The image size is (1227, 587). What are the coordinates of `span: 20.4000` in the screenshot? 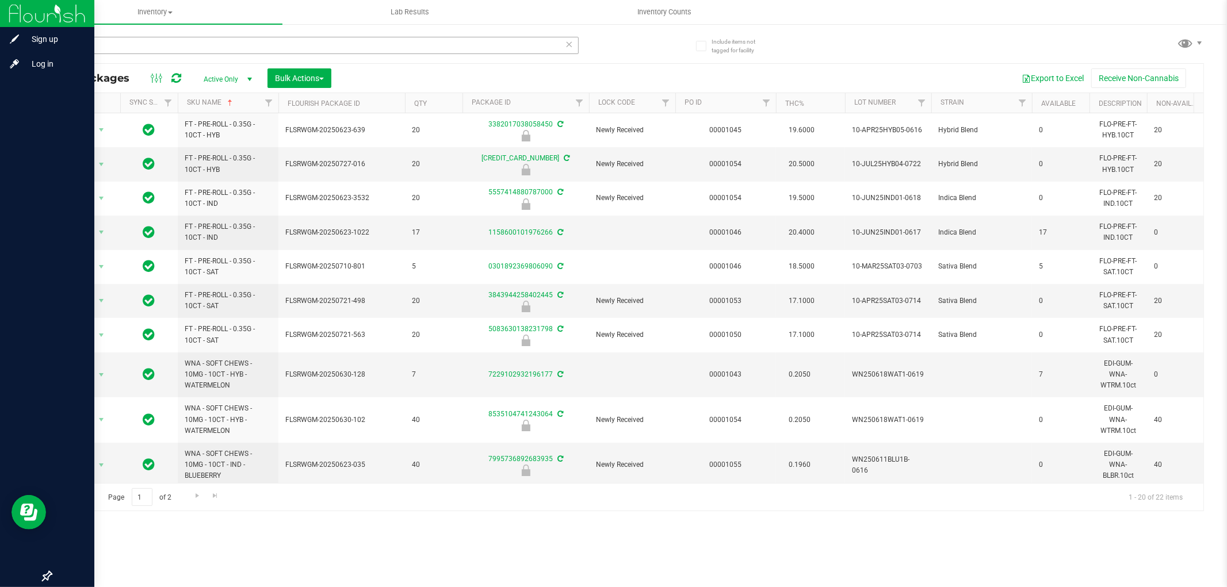 It's located at (801, 232).